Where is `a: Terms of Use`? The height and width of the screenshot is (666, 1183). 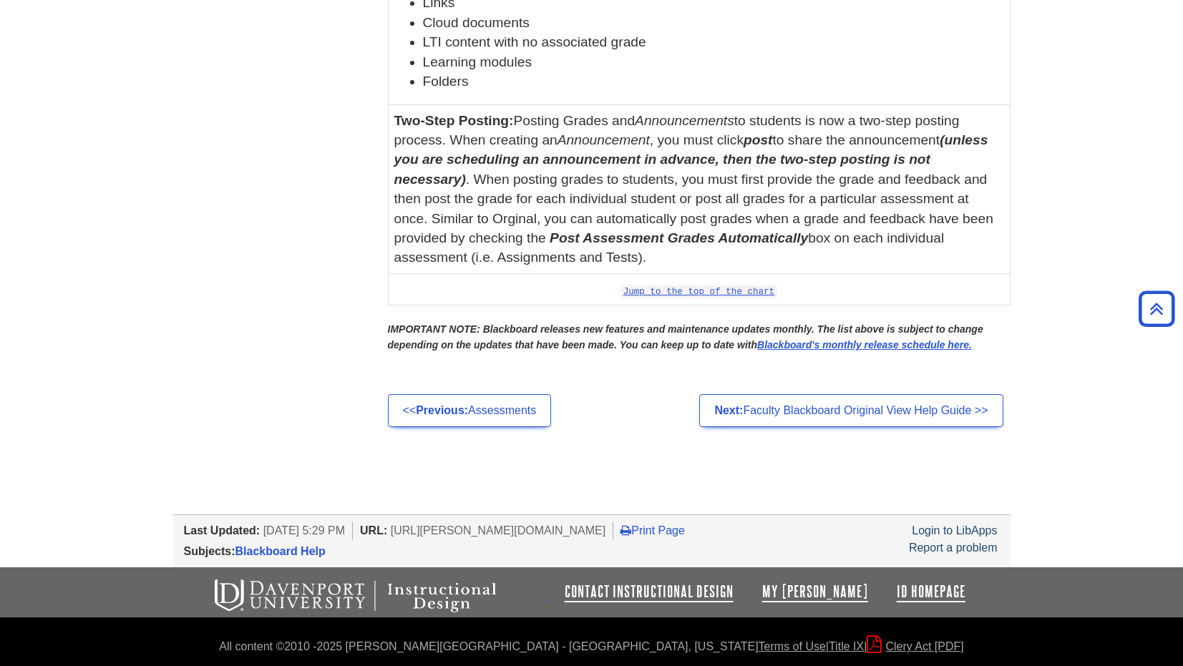 a: Terms of Use is located at coordinates (792, 646).